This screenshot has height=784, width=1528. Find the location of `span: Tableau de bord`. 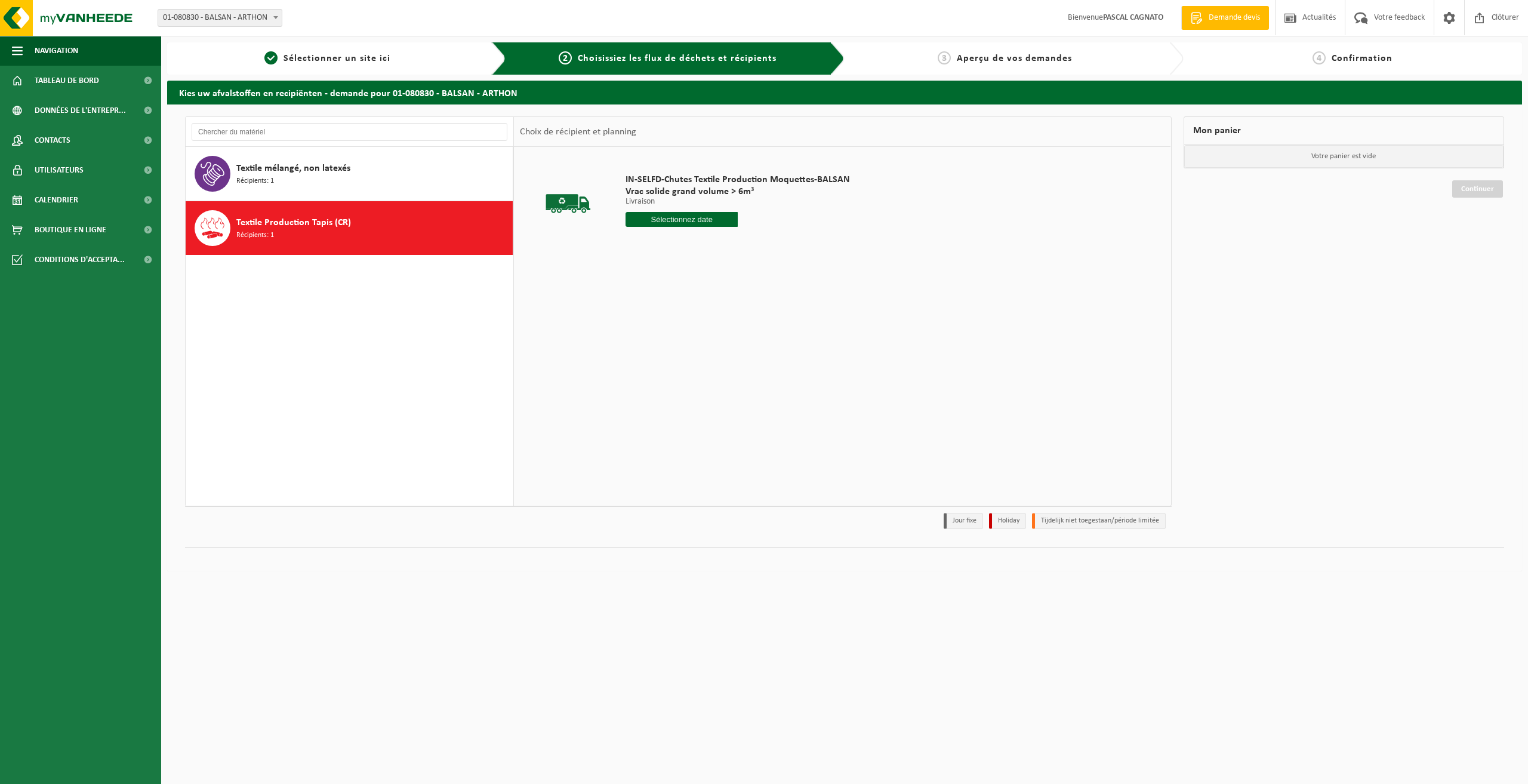

span: Tableau de bord is located at coordinates (67, 80).